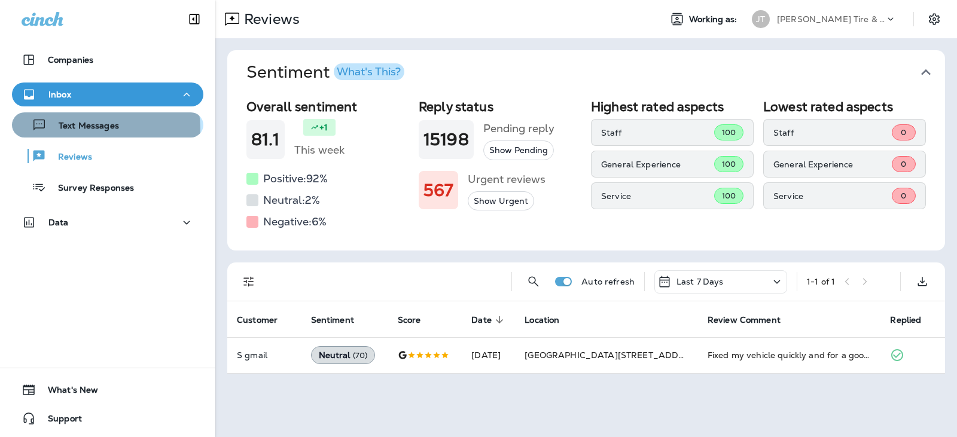 The height and width of the screenshot is (437, 957). What do you see at coordinates (500, 106) in the screenshot?
I see `h2: Reply status` at bounding box center [500, 106].